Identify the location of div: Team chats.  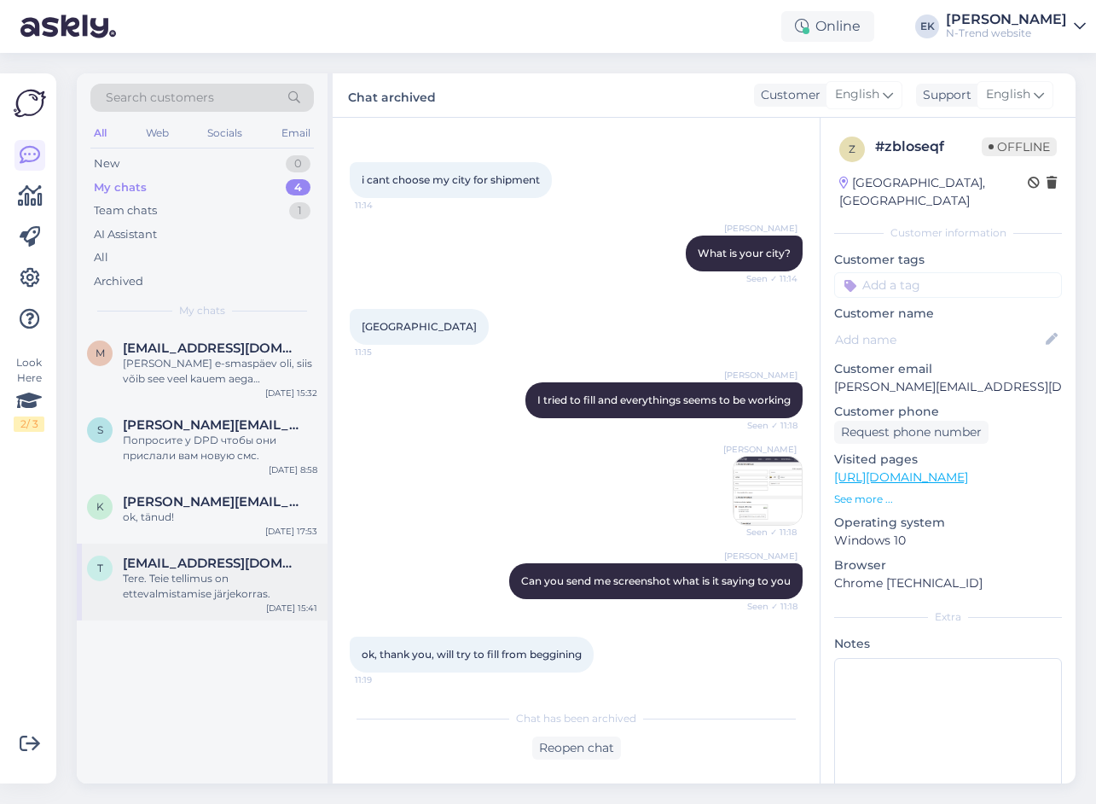
(125, 211).